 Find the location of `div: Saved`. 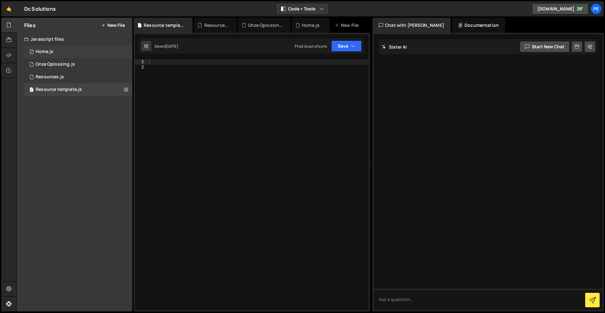

div: Saved is located at coordinates (166, 46).